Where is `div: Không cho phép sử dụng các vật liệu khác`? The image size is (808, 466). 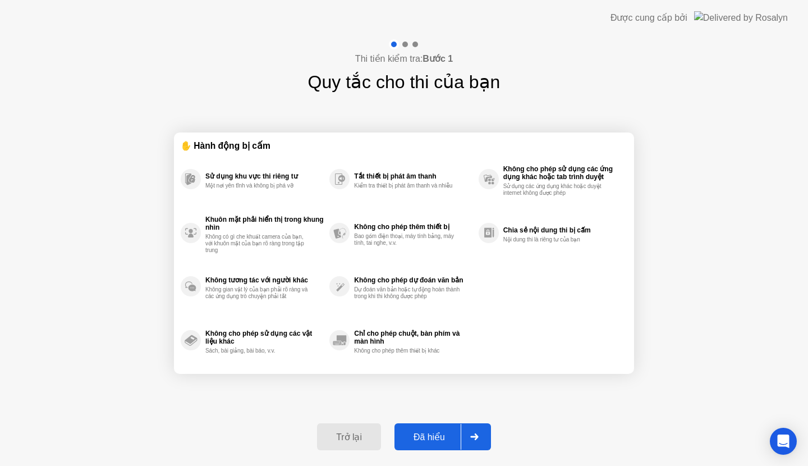 div: Không cho phép sử dụng các vật liệu khác is located at coordinates (264, 337).